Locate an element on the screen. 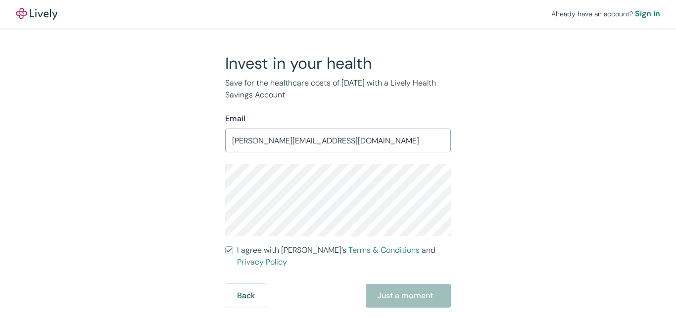 The image size is (676, 317). a: Sign in is located at coordinates (648, 14).